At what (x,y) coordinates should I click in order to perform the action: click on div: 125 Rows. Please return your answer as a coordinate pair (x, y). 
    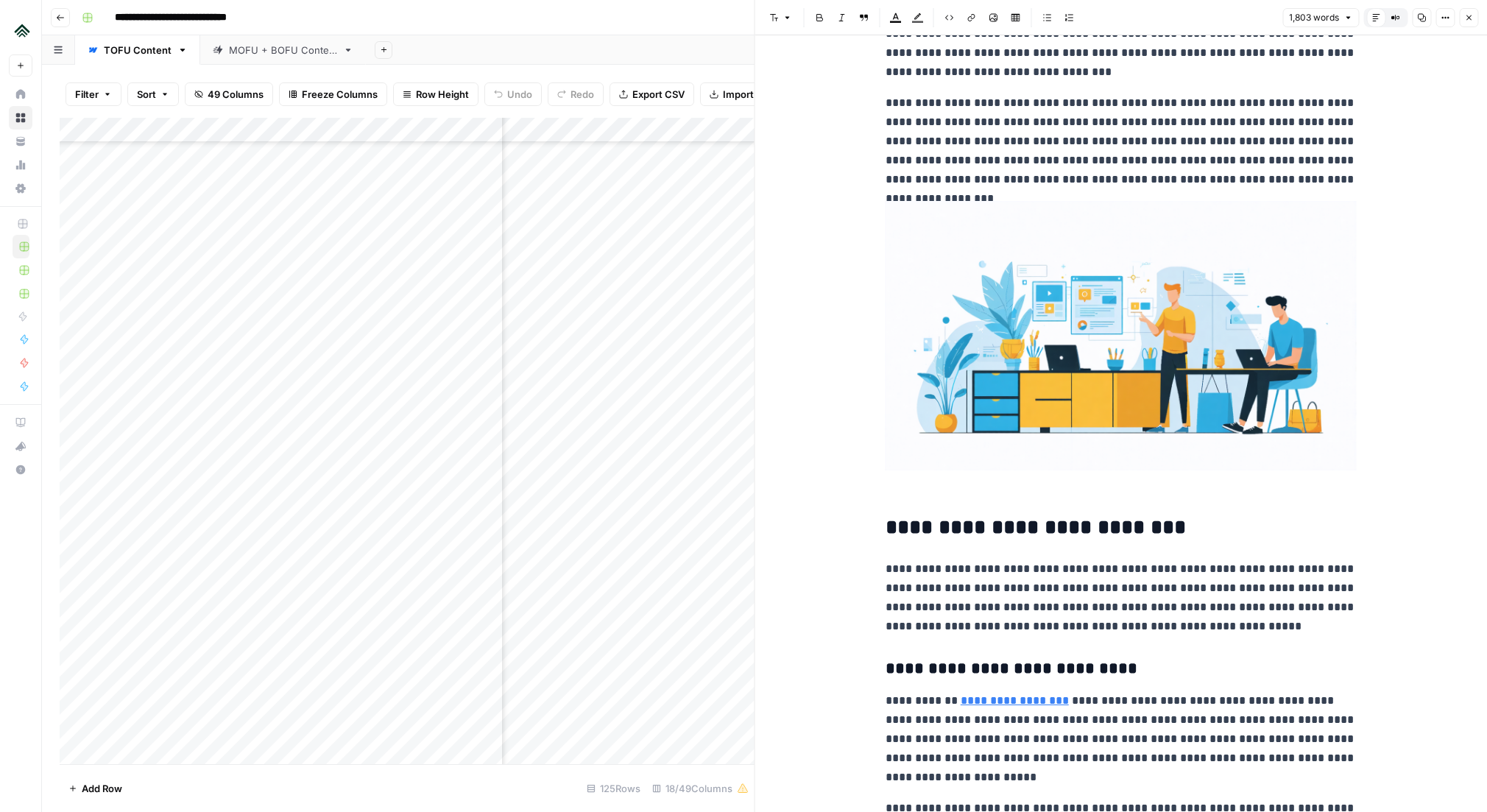
    Looking at the image, I should click on (613, 788).